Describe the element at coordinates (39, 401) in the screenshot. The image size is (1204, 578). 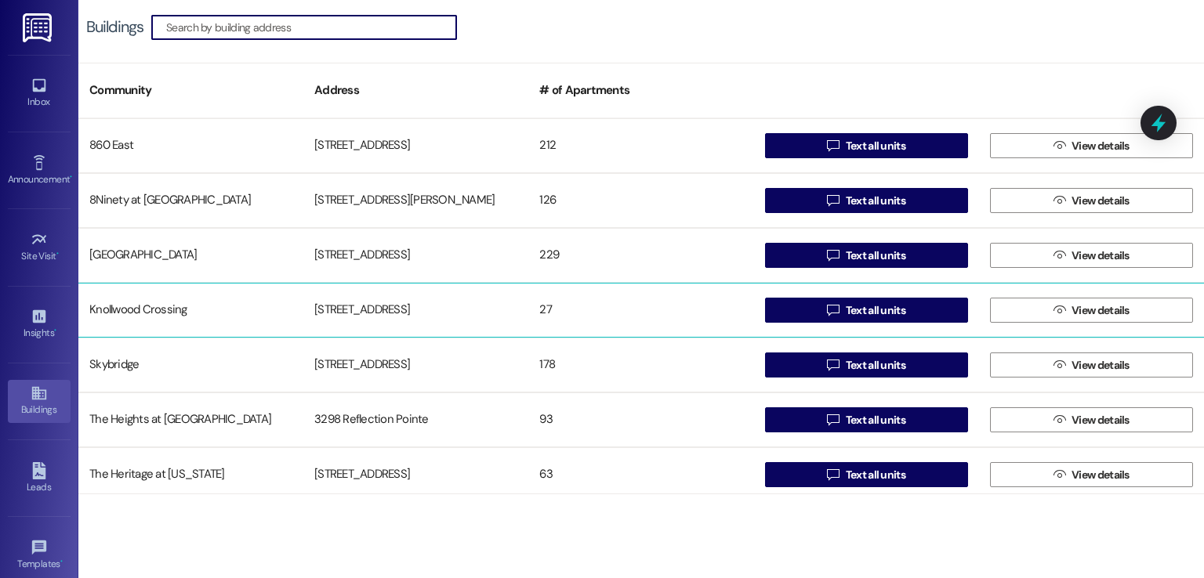
I see `a: Buildings` at that location.